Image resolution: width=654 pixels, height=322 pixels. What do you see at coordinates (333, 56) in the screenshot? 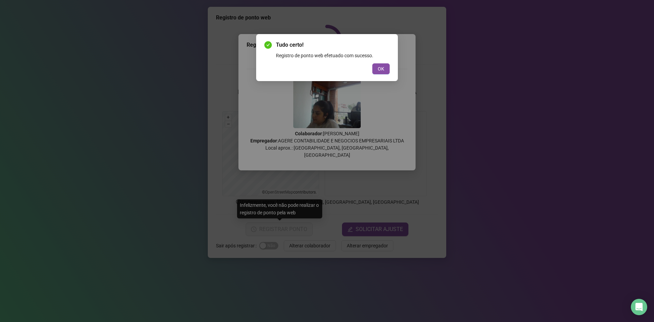
I see `div: Registro de ponto web efetuado com sucesso.` at bounding box center [333, 56].